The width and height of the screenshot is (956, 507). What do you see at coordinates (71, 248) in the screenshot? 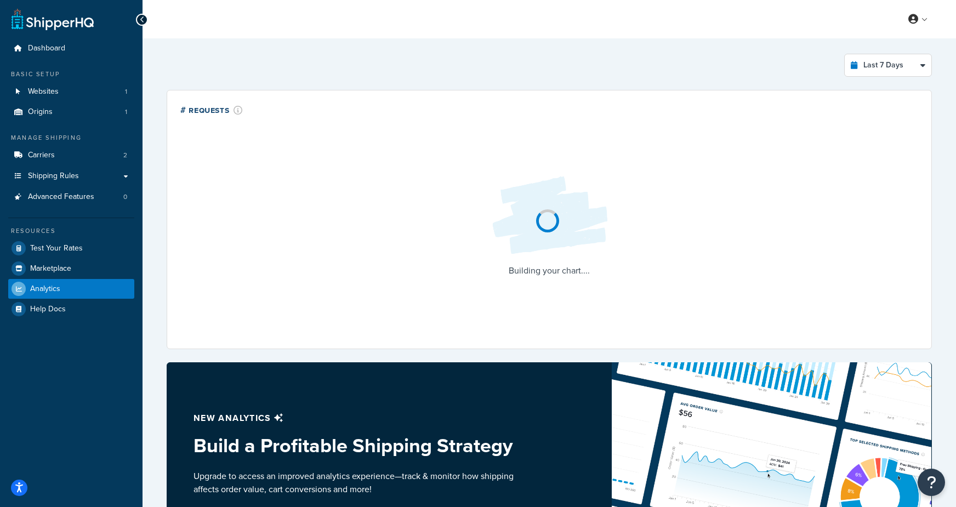
I see `li: Test Your Rates` at bounding box center [71, 248].